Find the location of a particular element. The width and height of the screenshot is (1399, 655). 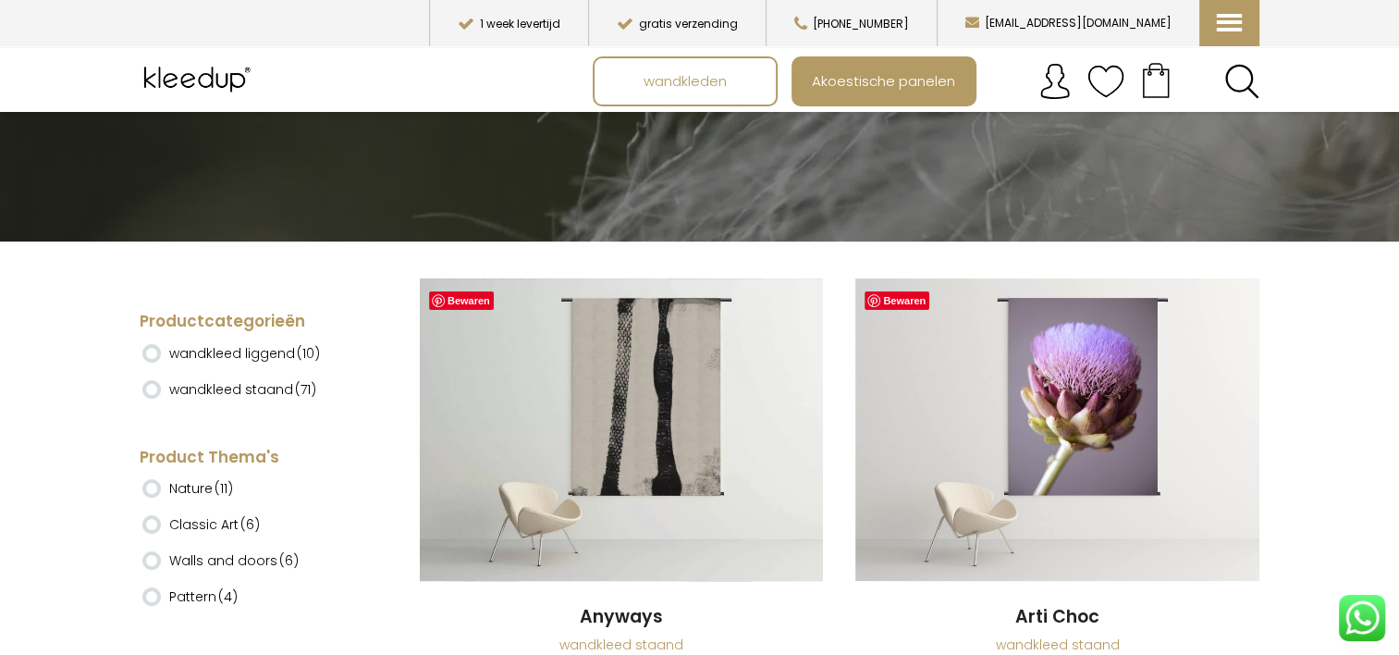

h2: Anyways is located at coordinates (622, 617).